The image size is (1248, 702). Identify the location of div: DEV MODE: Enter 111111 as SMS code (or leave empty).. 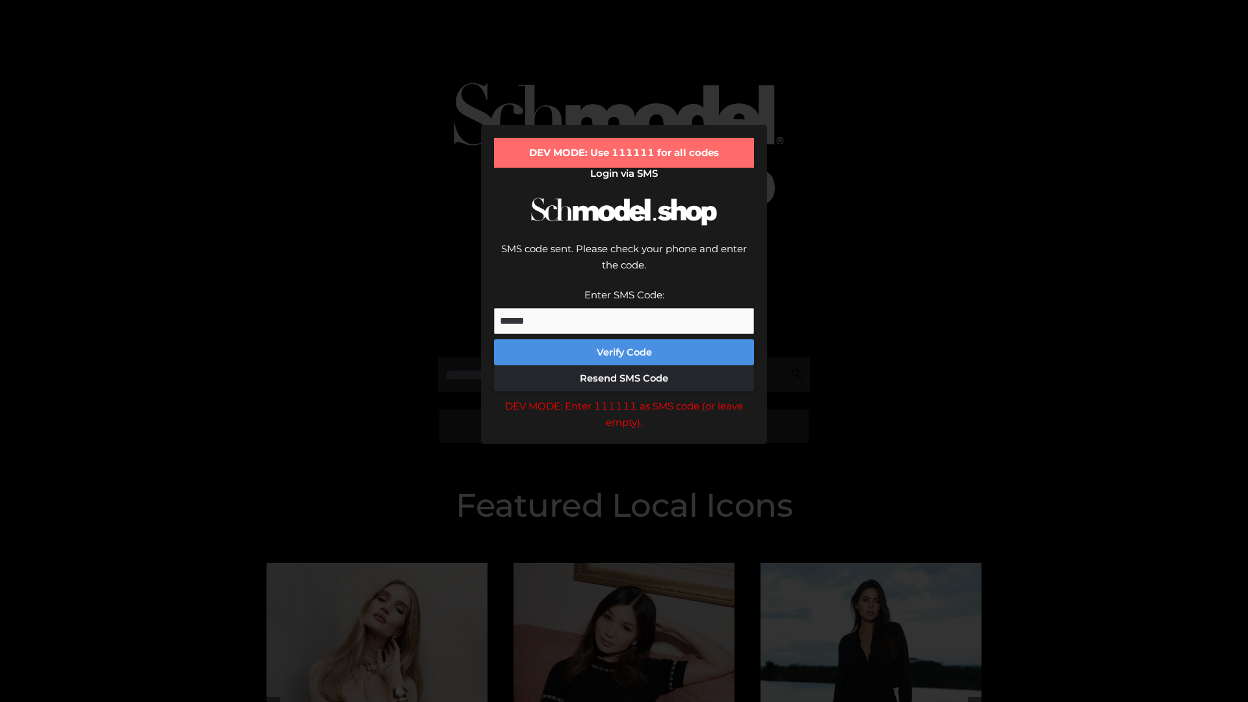
(624, 414).